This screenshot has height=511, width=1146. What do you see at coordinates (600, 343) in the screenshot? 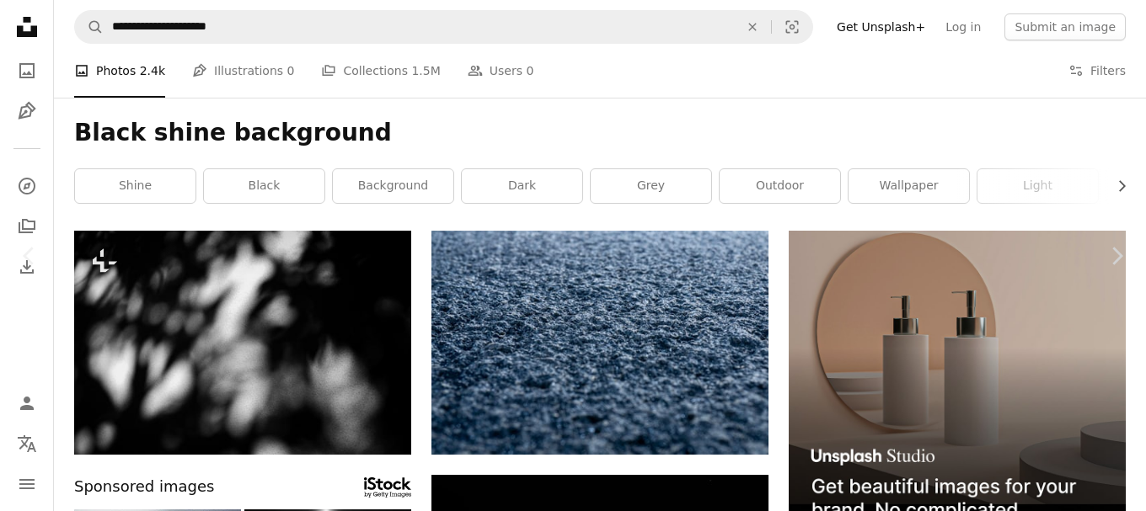
I see `img: a close up of a blue carpet with a white background` at bounding box center [600, 343].